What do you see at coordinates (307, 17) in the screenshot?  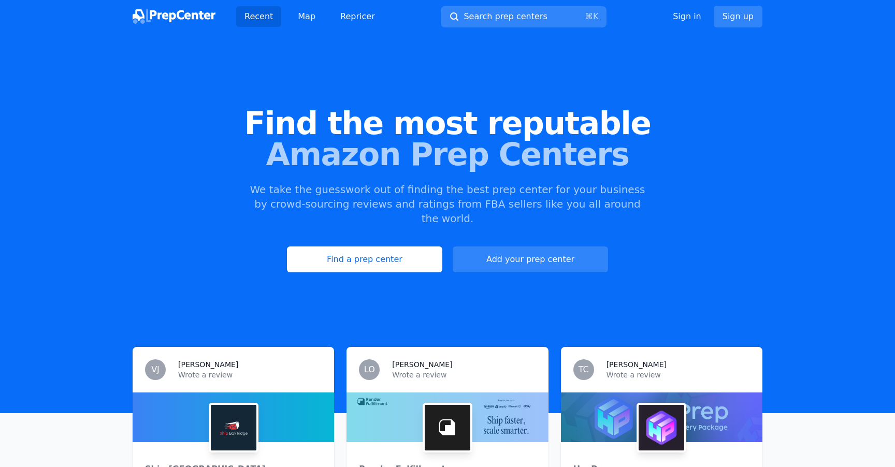 I see `a: Map` at bounding box center [307, 17].